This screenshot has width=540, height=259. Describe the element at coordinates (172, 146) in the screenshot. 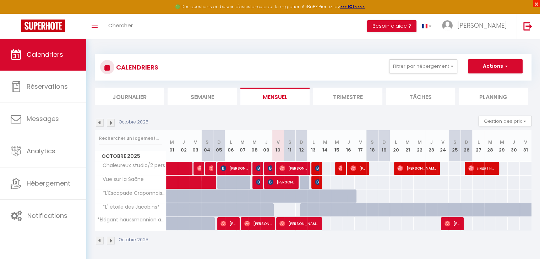

I see `th: 01` at that location.